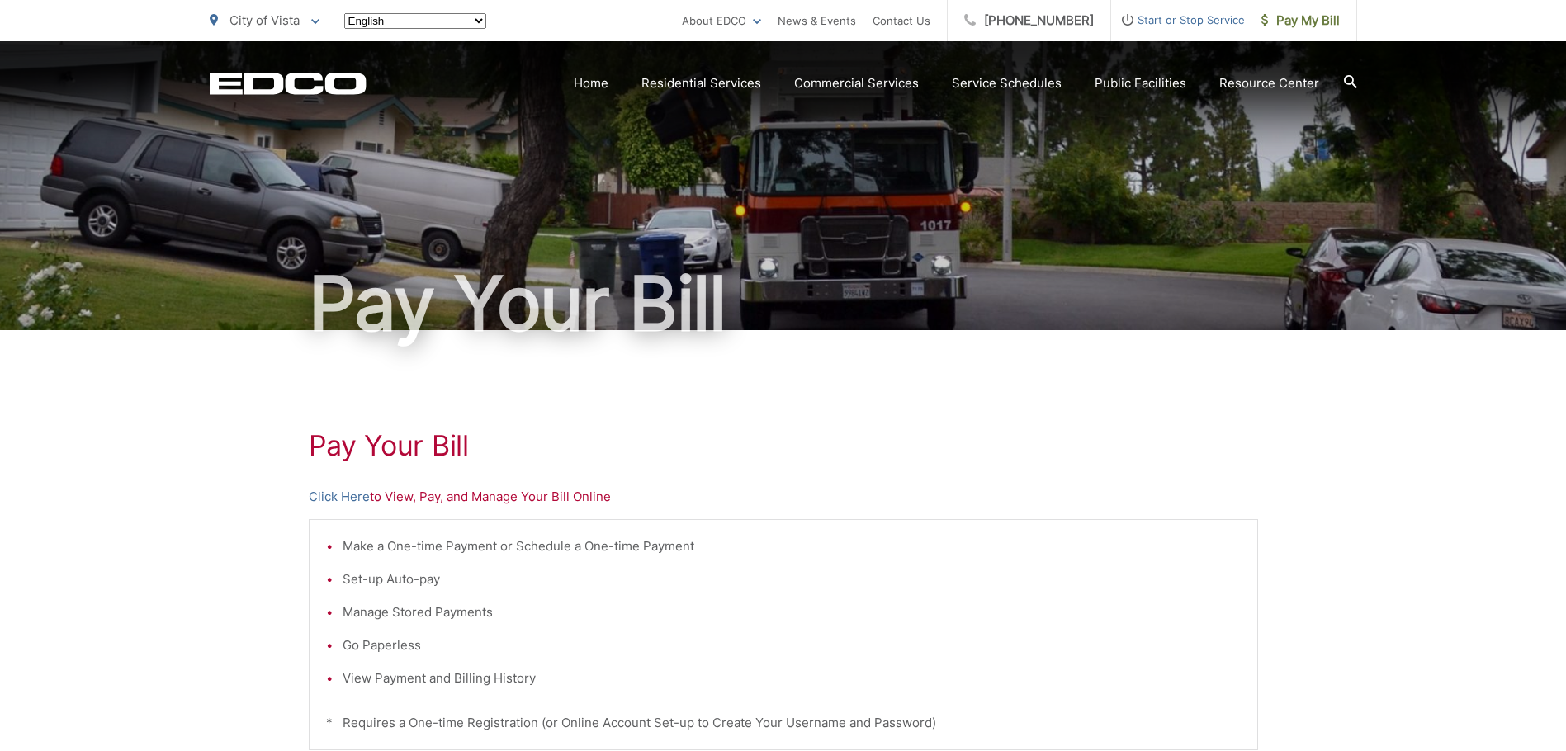  Describe the element at coordinates (792, 580) in the screenshot. I see `li: Set-up Auto-pay` at that location.